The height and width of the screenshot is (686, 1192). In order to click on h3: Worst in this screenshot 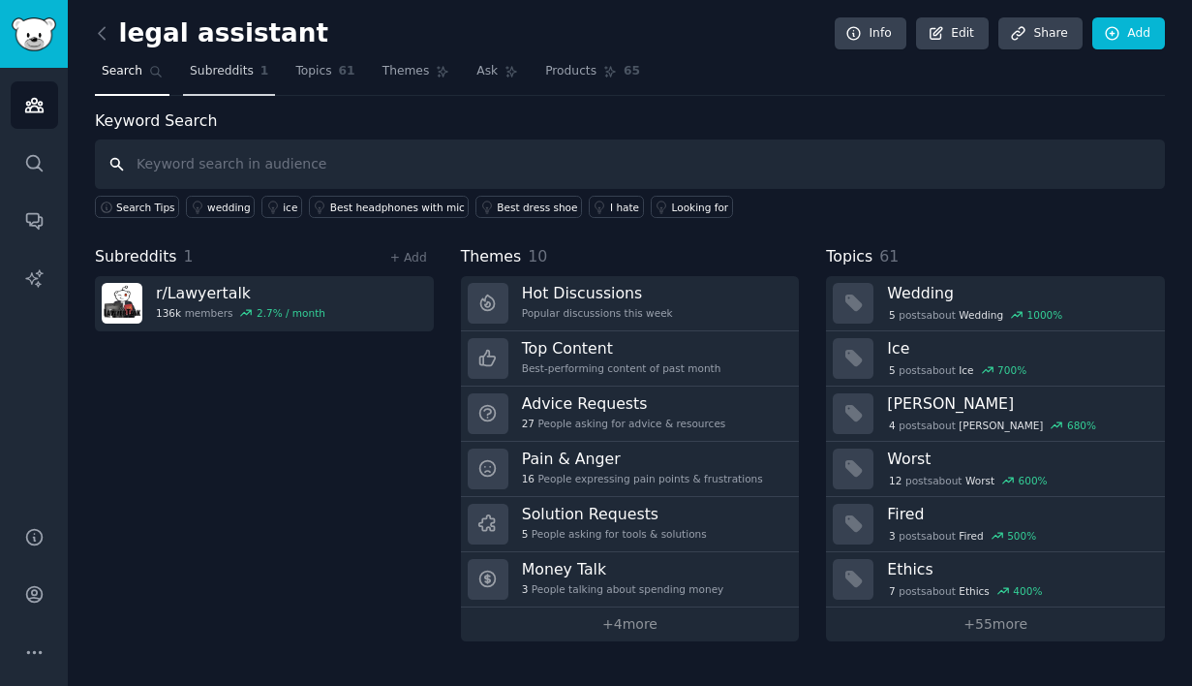, I will do `click(1019, 458)`.